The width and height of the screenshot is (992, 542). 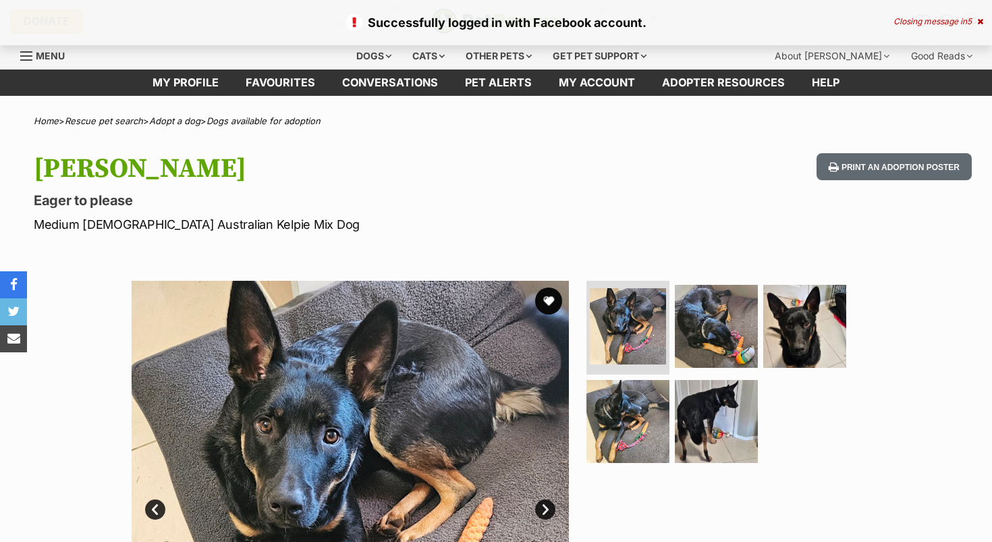 What do you see at coordinates (499, 56) in the screenshot?
I see `div: Other pets` at bounding box center [499, 56].